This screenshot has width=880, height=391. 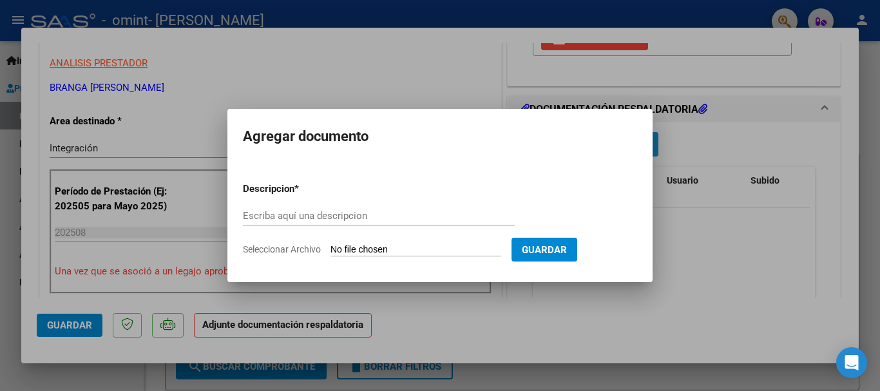 I want to click on span: Seleccionar Archivo, so click(x=282, y=249).